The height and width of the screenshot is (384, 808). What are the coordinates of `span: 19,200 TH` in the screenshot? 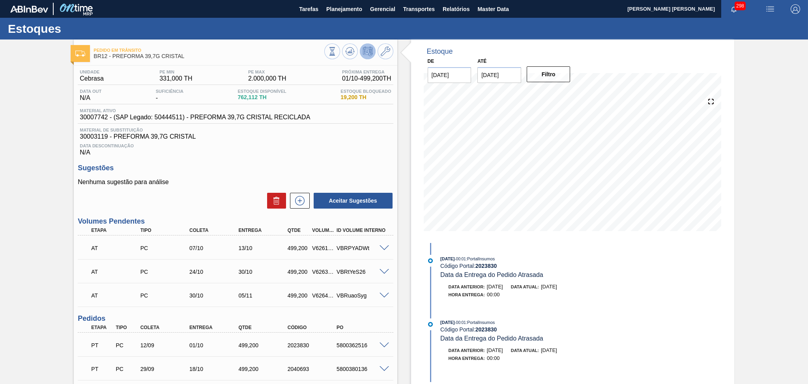 It's located at (366, 97).